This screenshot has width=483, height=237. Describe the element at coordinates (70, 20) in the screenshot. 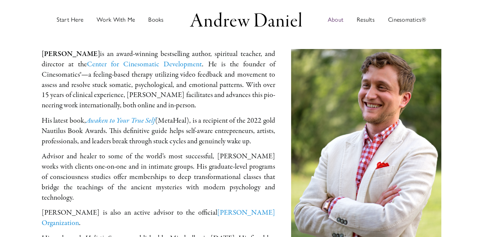

I see `a: Start Here` at that location.